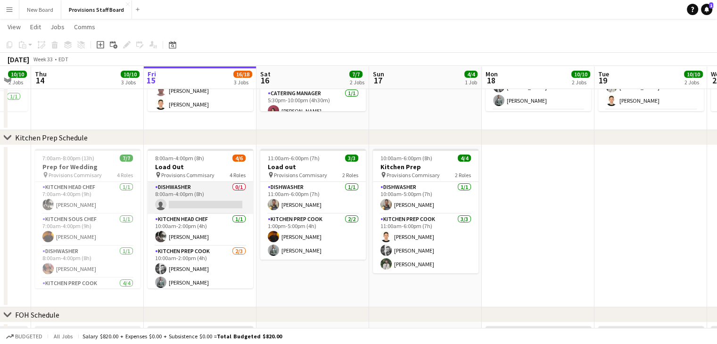 This screenshot has height=344, width=717. What do you see at coordinates (63, 59) in the screenshot?
I see `div: EDT` at bounding box center [63, 59].